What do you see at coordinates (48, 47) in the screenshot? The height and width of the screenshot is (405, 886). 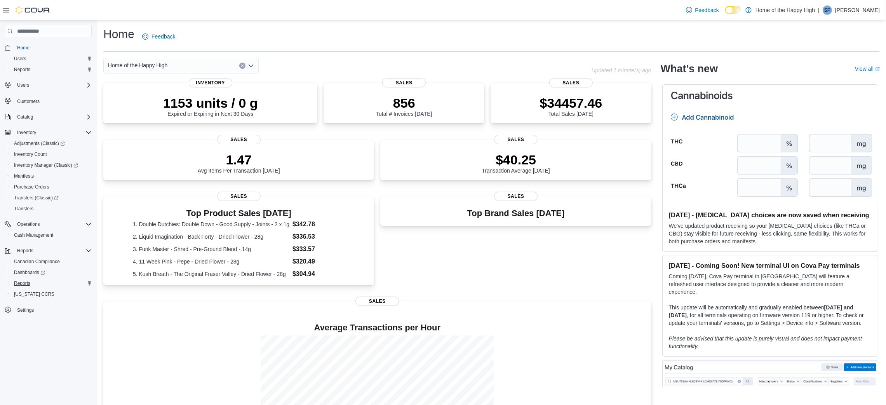 I see `button: Home` at bounding box center [48, 47].